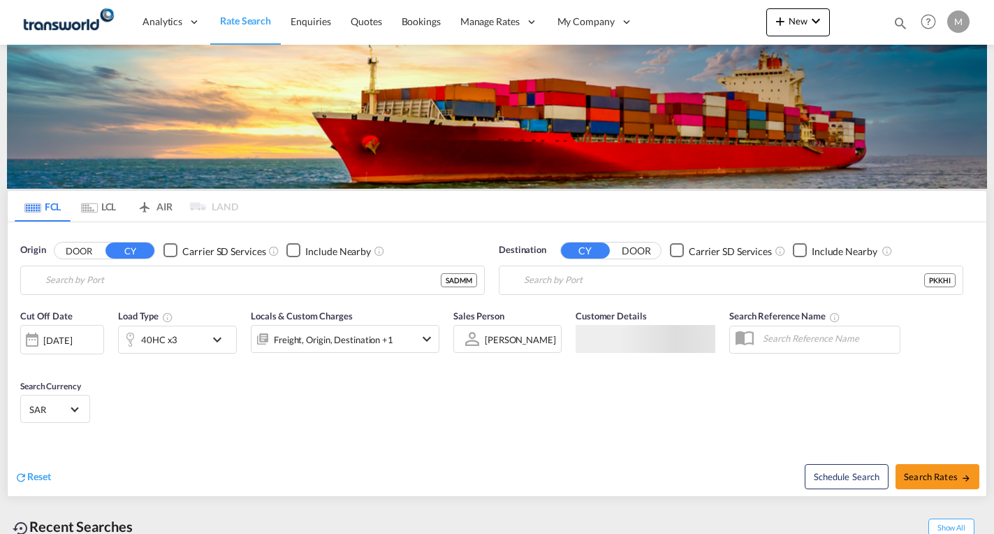 This screenshot has width=994, height=534. I want to click on span: Search Currency, so click(50, 386).